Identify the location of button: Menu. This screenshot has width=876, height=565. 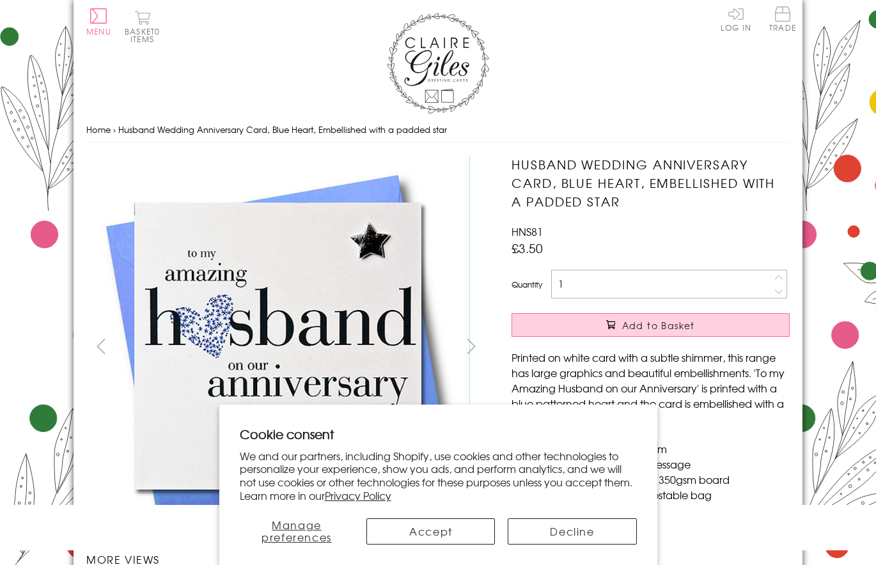
(98, 22).